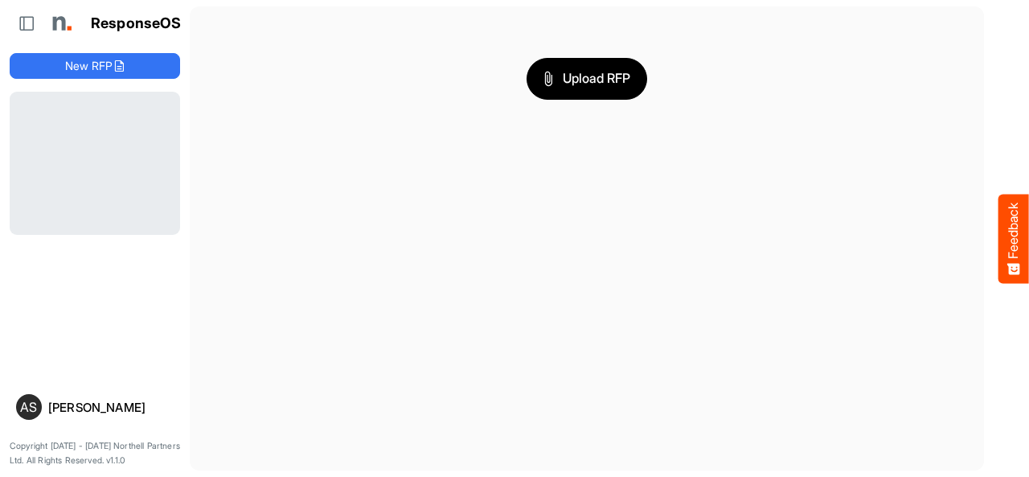 This screenshot has width=1029, height=477. What do you see at coordinates (136, 23) in the screenshot?
I see `h1: ResponseOS` at bounding box center [136, 23].